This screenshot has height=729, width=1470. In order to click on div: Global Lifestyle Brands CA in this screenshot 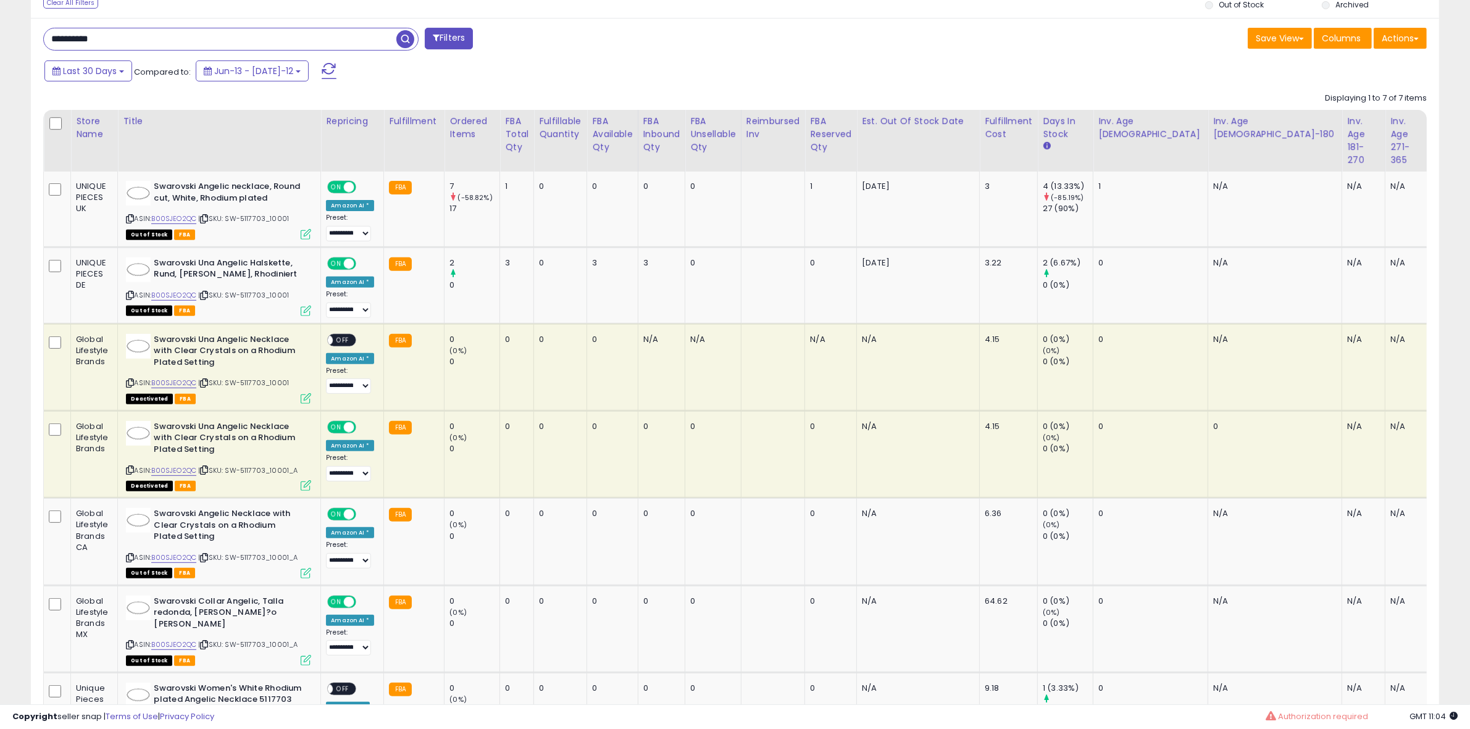, I will do `click(92, 530)`.